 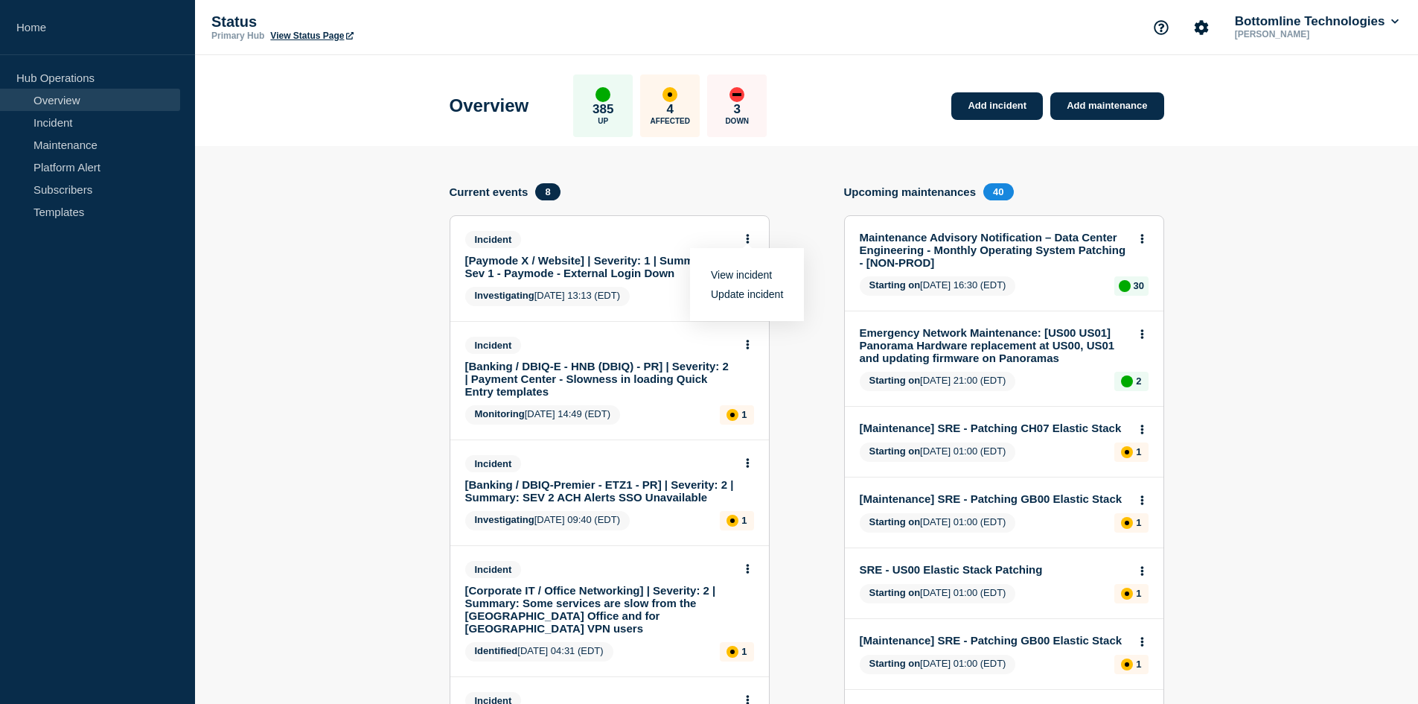 What do you see at coordinates (670, 109) in the screenshot?
I see `p: 4` at bounding box center [670, 109].